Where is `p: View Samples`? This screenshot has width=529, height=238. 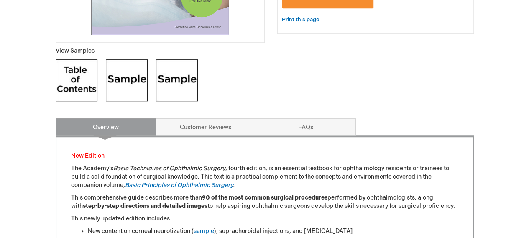 p: View Samples is located at coordinates (160, 51).